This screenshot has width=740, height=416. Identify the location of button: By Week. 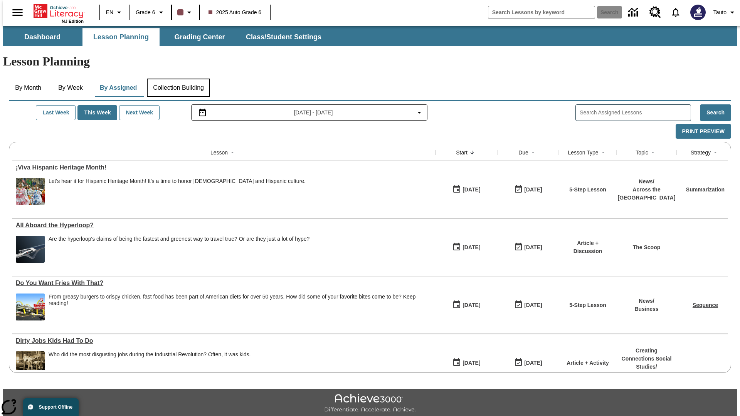
(71, 88).